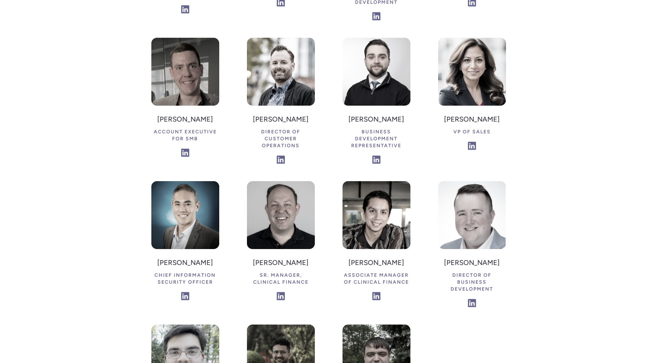 This screenshot has width=657, height=363. Describe the element at coordinates (185, 279) in the screenshot. I see `div: Chief Information Security Officer` at that location.